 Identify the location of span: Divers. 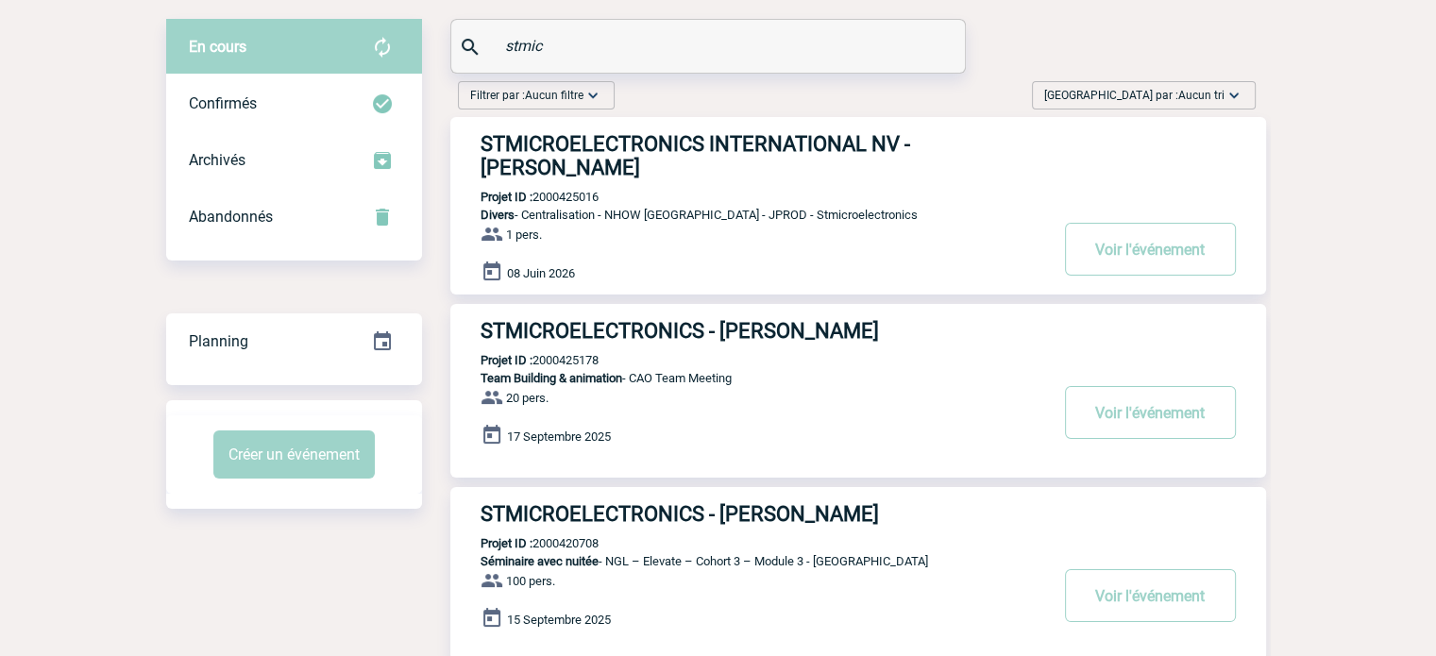
(498, 214).